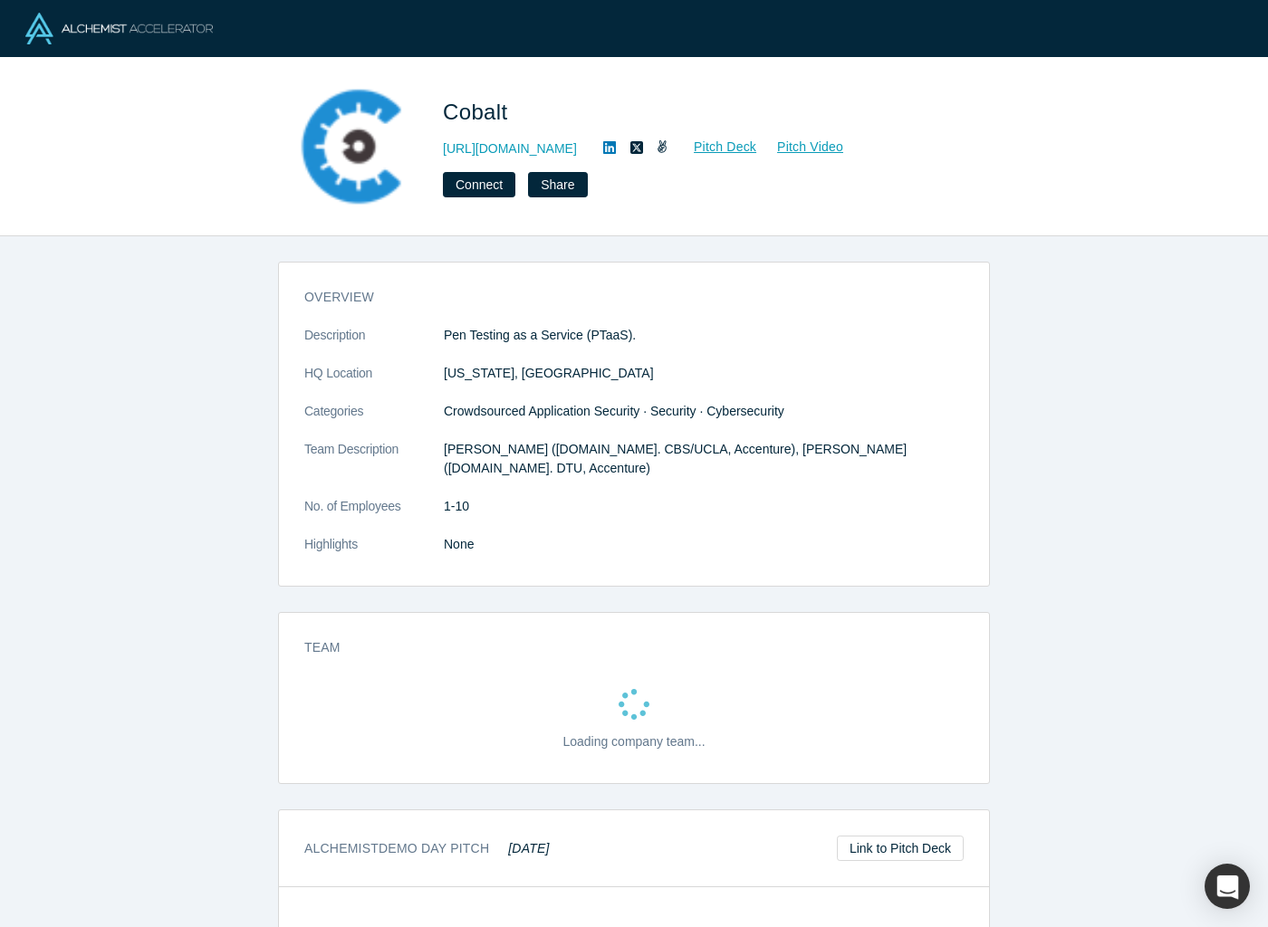 Image resolution: width=1268 pixels, height=927 pixels. Describe the element at coordinates (374, 554) in the screenshot. I see `dt: Highlights` at that location.